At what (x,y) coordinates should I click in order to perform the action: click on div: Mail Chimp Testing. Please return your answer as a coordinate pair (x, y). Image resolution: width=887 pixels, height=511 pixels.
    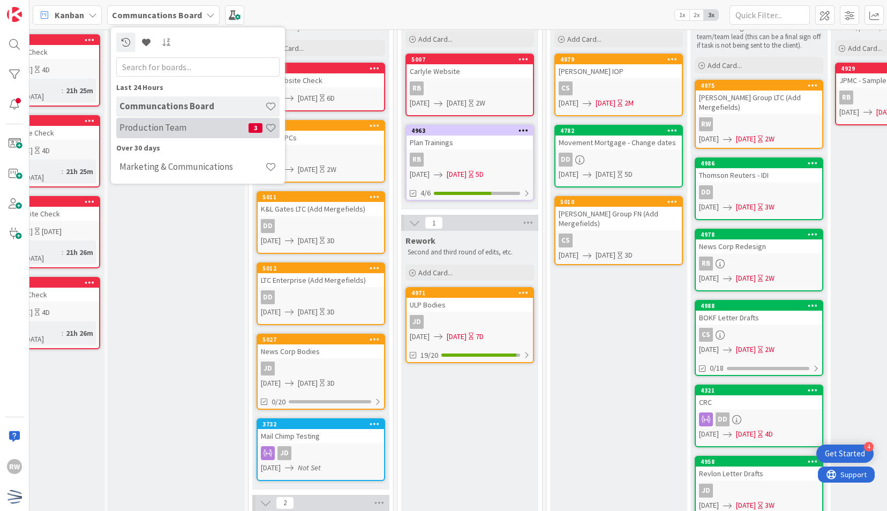
    Looking at the image, I should click on (321, 436).